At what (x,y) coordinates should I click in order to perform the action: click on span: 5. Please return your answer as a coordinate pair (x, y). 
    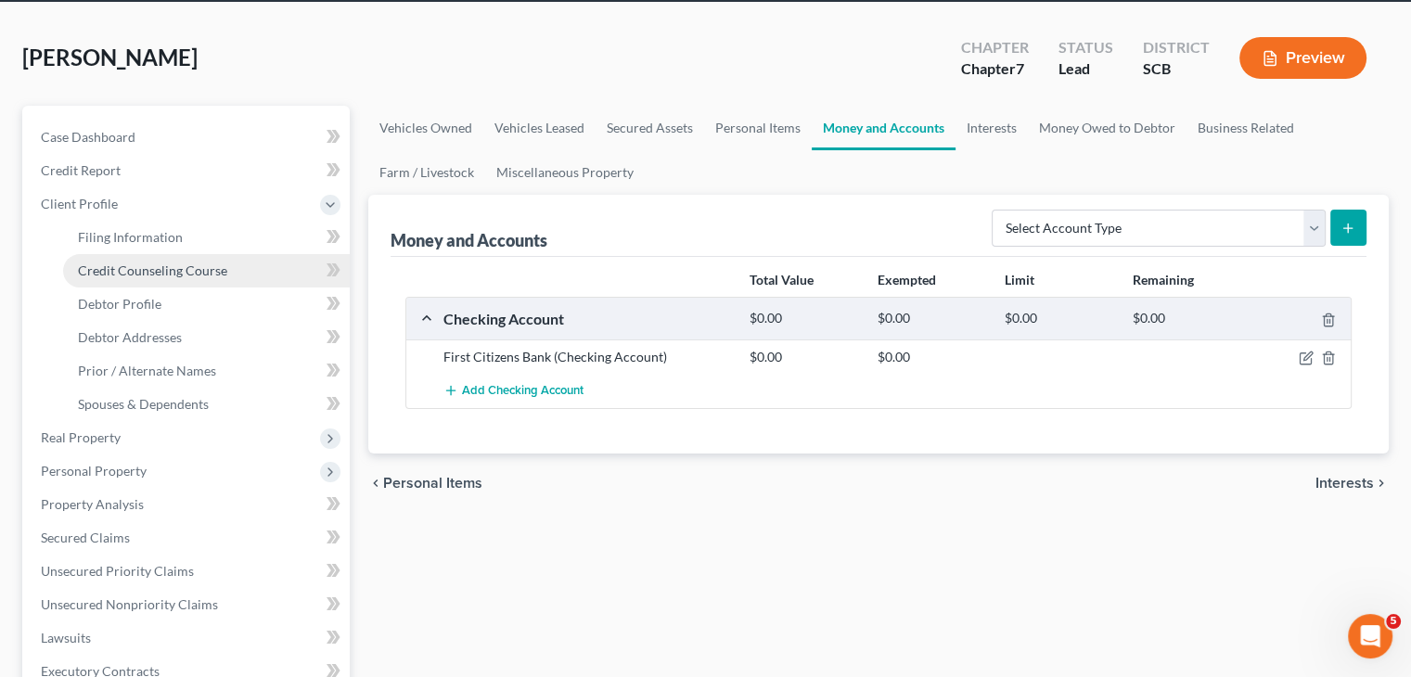
    Looking at the image, I should click on (1393, 621).